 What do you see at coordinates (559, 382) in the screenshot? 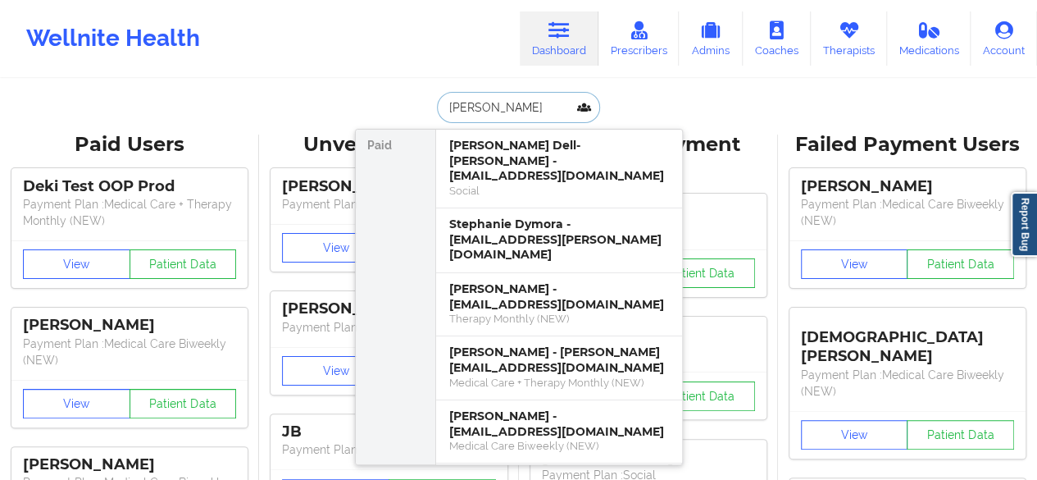
I see `div: Medical Care + Therapy Monthly (NEW)` at bounding box center [559, 382].